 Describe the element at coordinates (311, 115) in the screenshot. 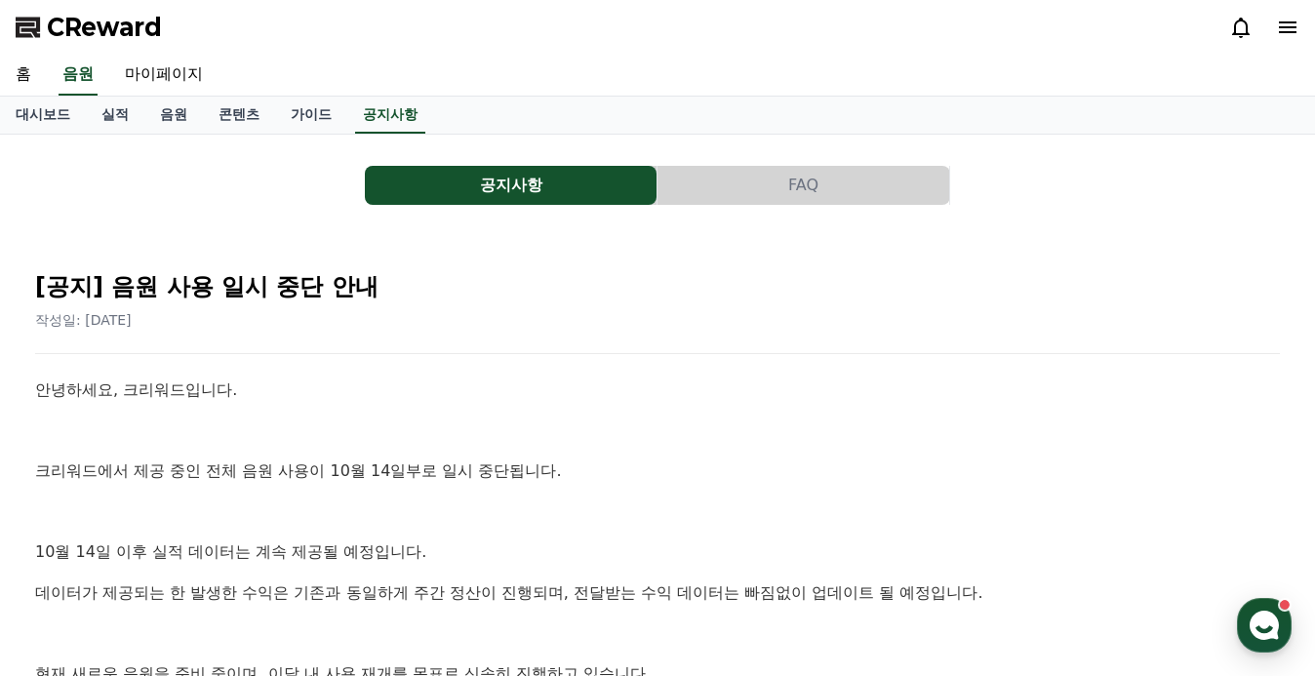

I see `a: 가이드` at that location.